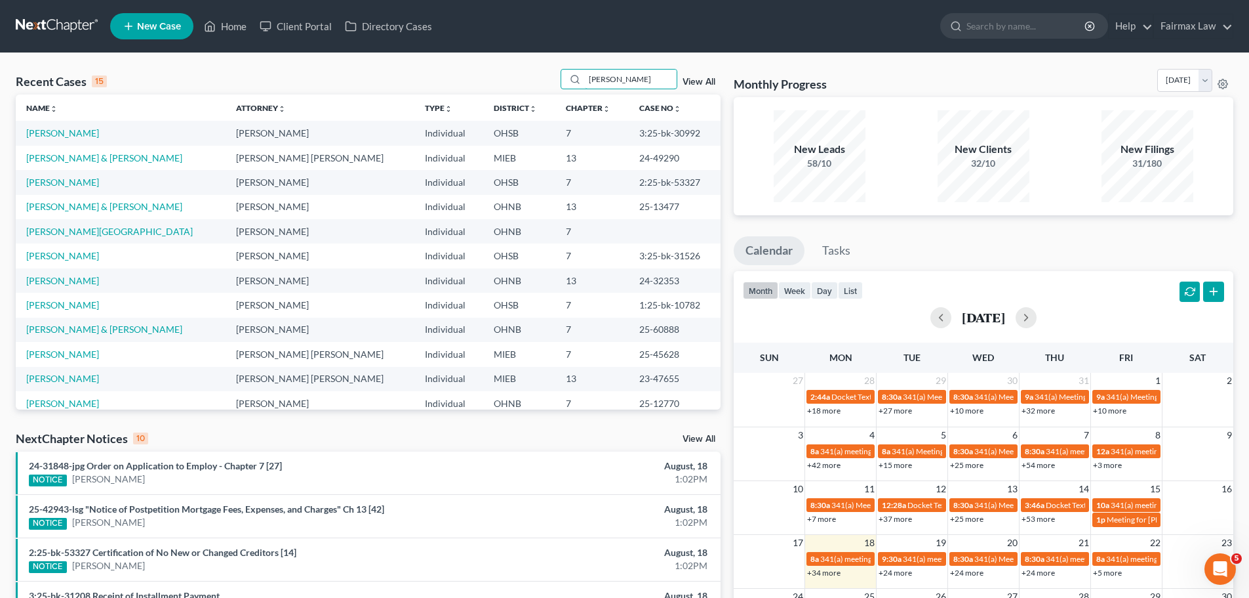 The height and width of the screenshot is (598, 1249). I want to click on a: +54 more, so click(1038, 464).